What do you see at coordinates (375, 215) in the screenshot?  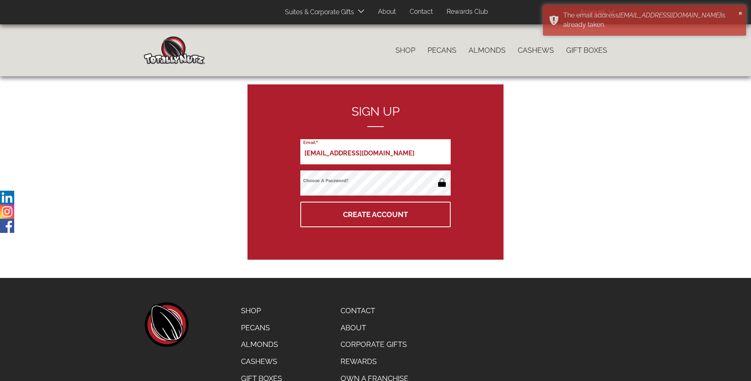 I see `button: Create Account` at bounding box center [375, 215].